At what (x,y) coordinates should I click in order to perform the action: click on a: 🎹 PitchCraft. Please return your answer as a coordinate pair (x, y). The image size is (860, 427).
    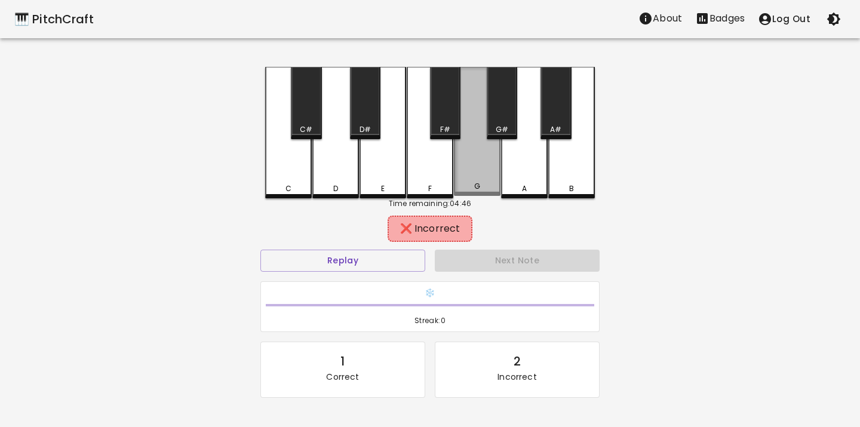
    Looking at the image, I should click on (54, 19).